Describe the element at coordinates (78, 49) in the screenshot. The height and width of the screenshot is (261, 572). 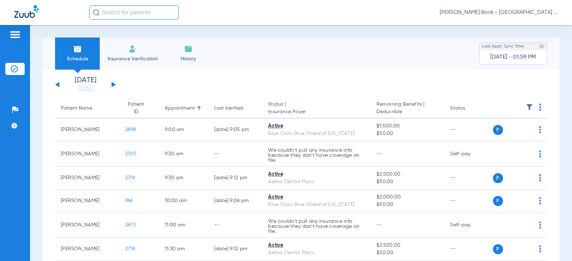
I see `img: Schedule` at that location.